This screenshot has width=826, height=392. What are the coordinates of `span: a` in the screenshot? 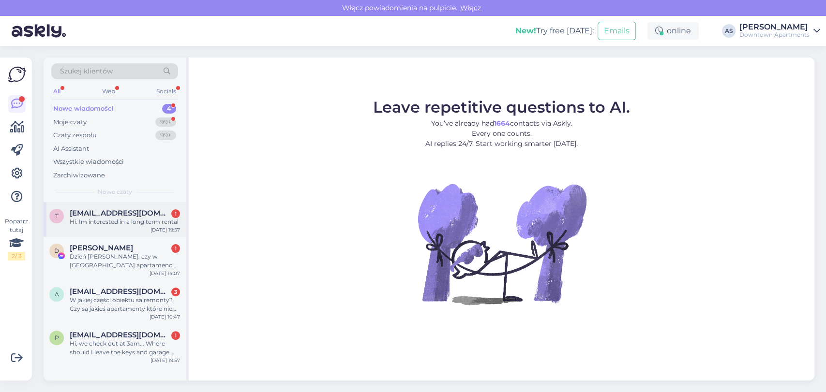 It's located at (57, 294).